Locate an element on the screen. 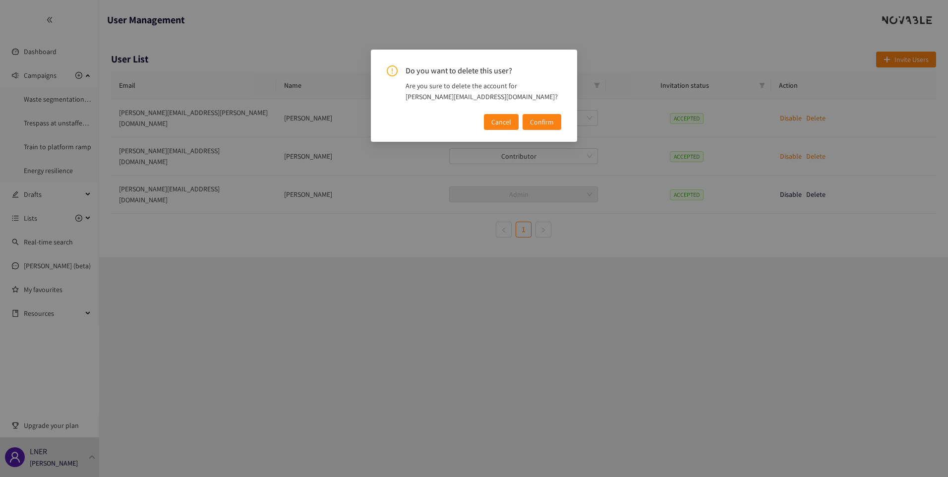  span: Do you want to delete this user? is located at coordinates (484, 71).